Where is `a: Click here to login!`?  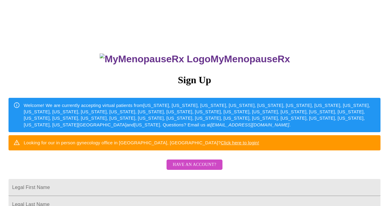
a: Click here to login! is located at coordinates (240, 142).